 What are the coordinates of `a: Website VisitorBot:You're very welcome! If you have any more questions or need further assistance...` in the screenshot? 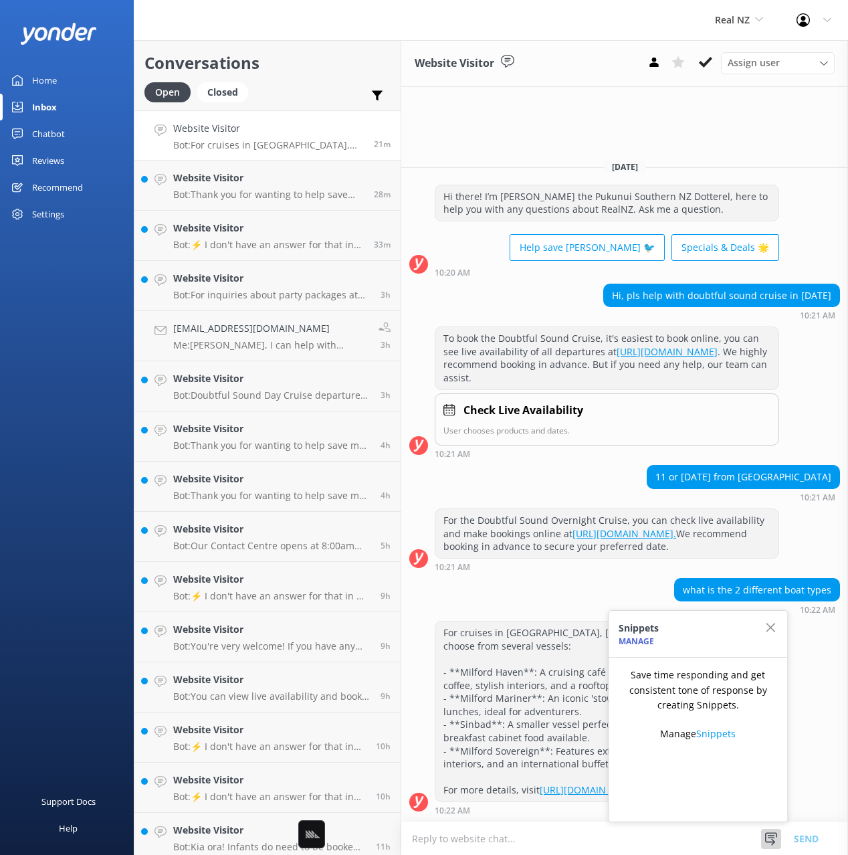 It's located at (268, 637).